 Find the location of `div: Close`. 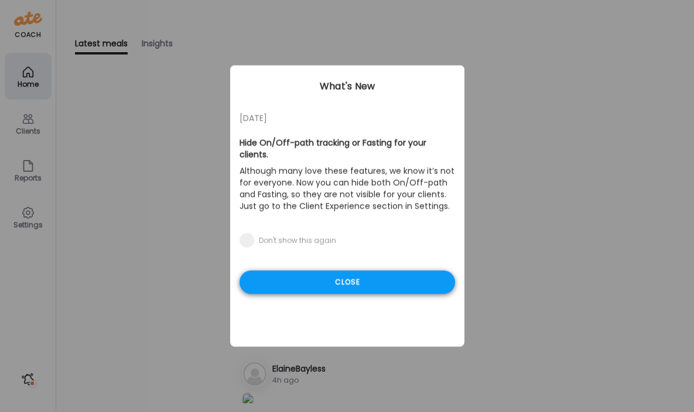

div: Close is located at coordinates (348, 282).